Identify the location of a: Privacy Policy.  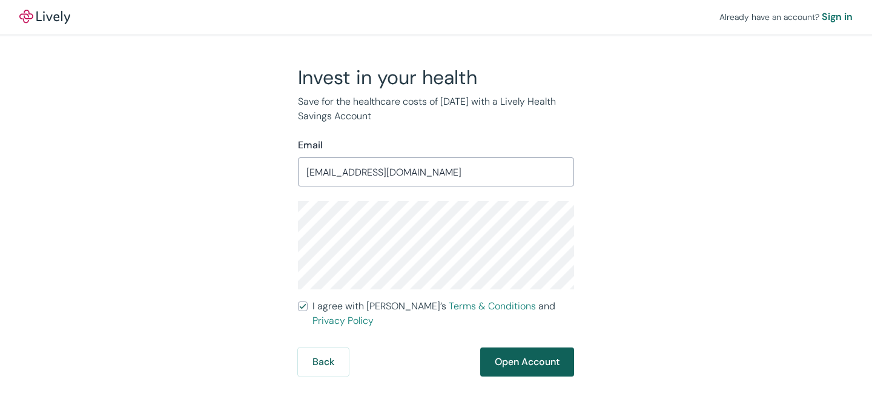
(343, 320).